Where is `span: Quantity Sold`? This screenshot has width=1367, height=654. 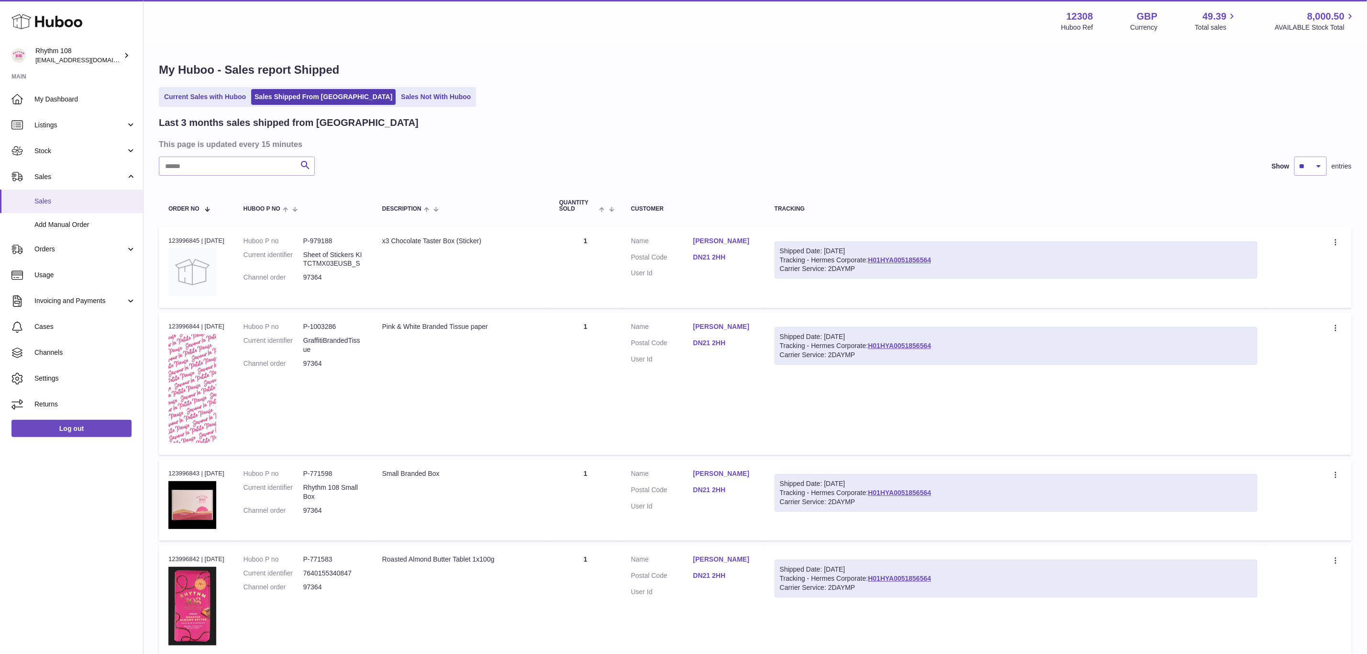
span: Quantity Sold is located at coordinates (578, 206).